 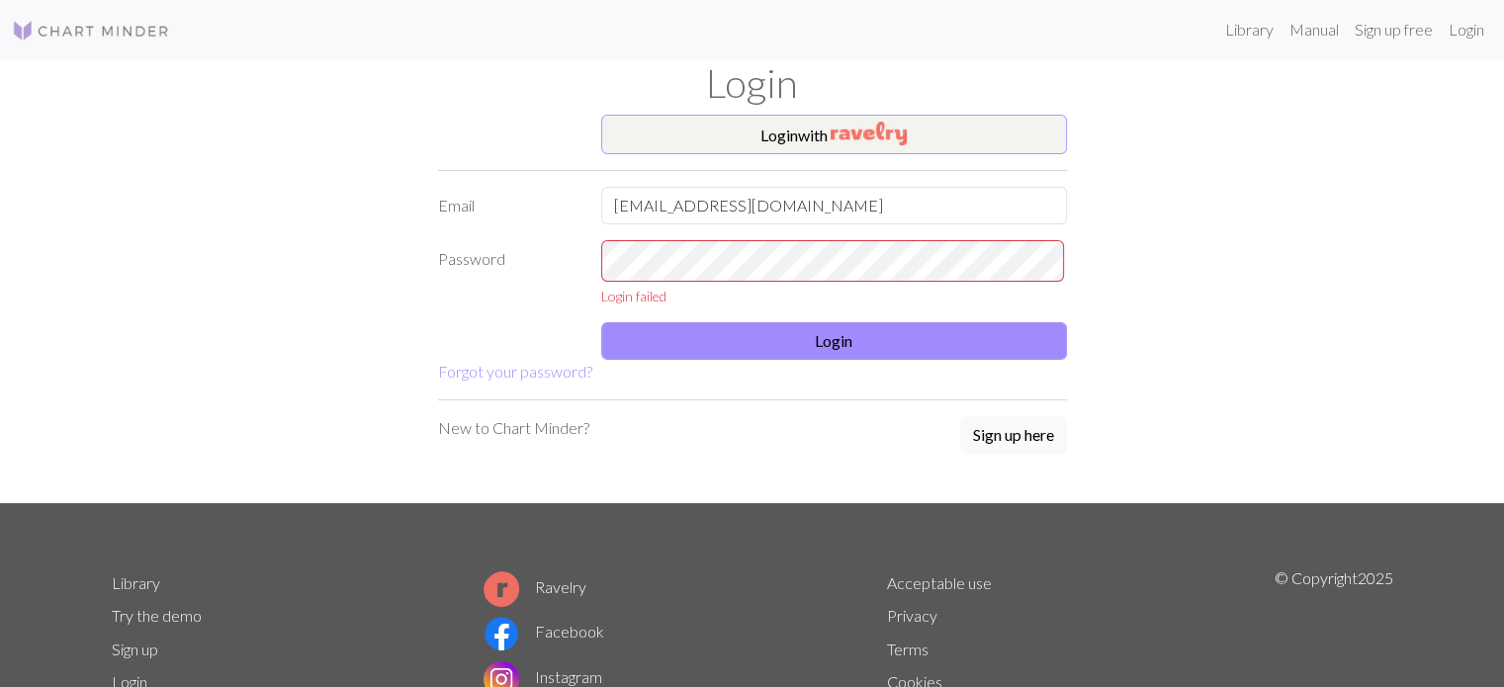 What do you see at coordinates (91, 31) in the screenshot?
I see `img: Logo` at bounding box center [91, 31].